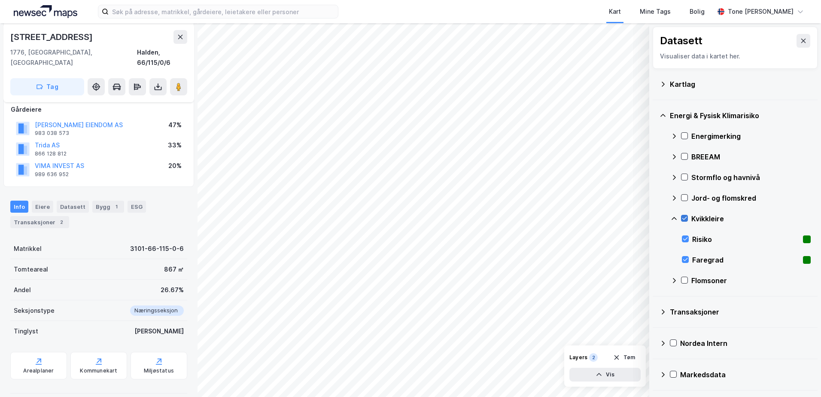 Image resolution: width=821 pixels, height=397 pixels. Describe the element at coordinates (746, 375) in the screenshot. I see `div: Markedsdata` at that location.